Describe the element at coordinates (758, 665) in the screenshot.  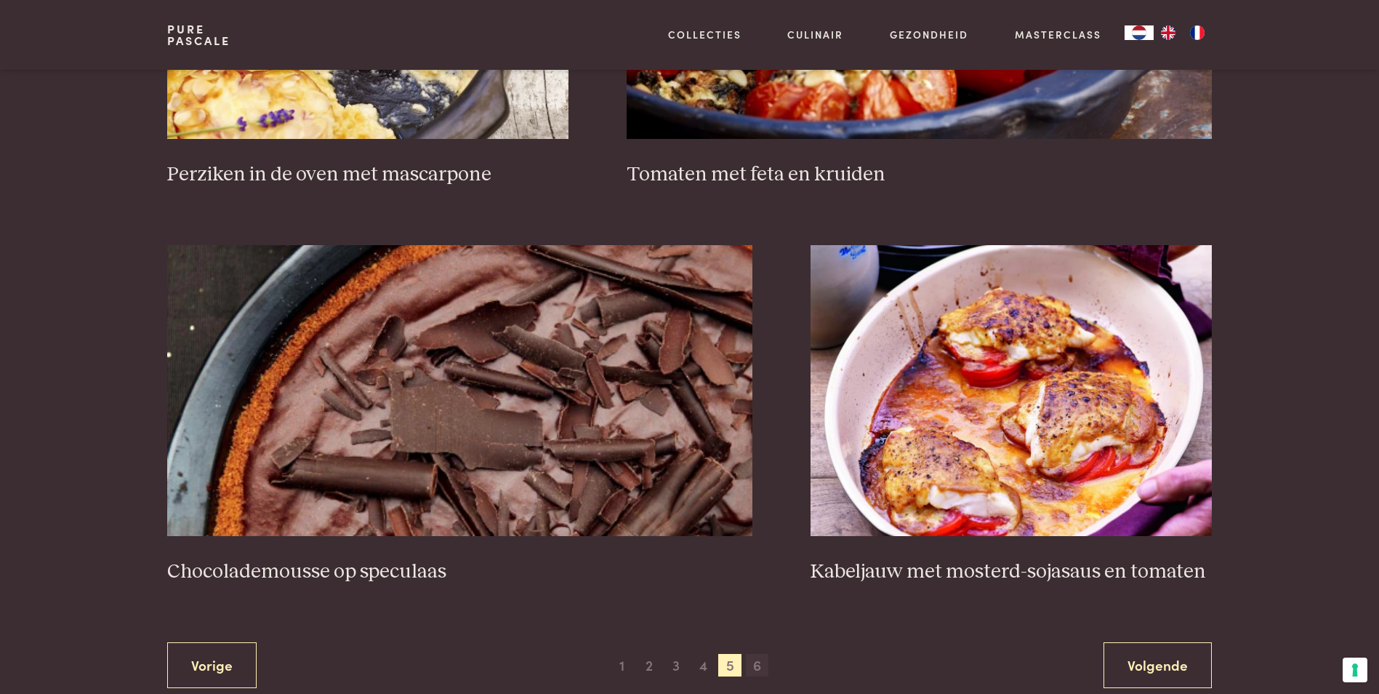
I see `span: 6` at that location.